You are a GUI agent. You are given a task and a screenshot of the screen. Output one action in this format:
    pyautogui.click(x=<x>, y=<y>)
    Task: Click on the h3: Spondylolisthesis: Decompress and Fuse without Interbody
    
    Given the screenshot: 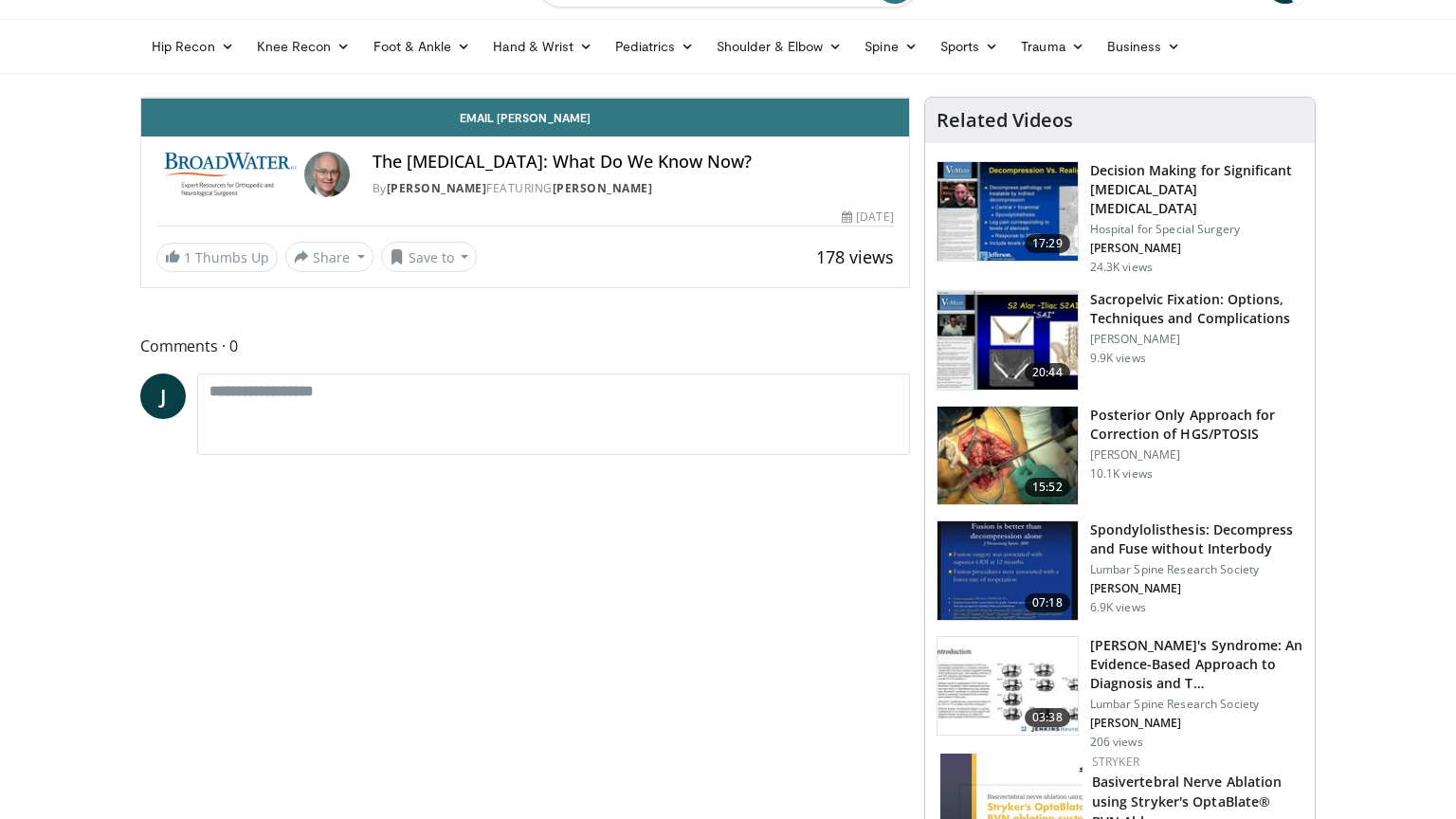 What is the action you would take?
    pyautogui.click(x=1196, y=539)
    